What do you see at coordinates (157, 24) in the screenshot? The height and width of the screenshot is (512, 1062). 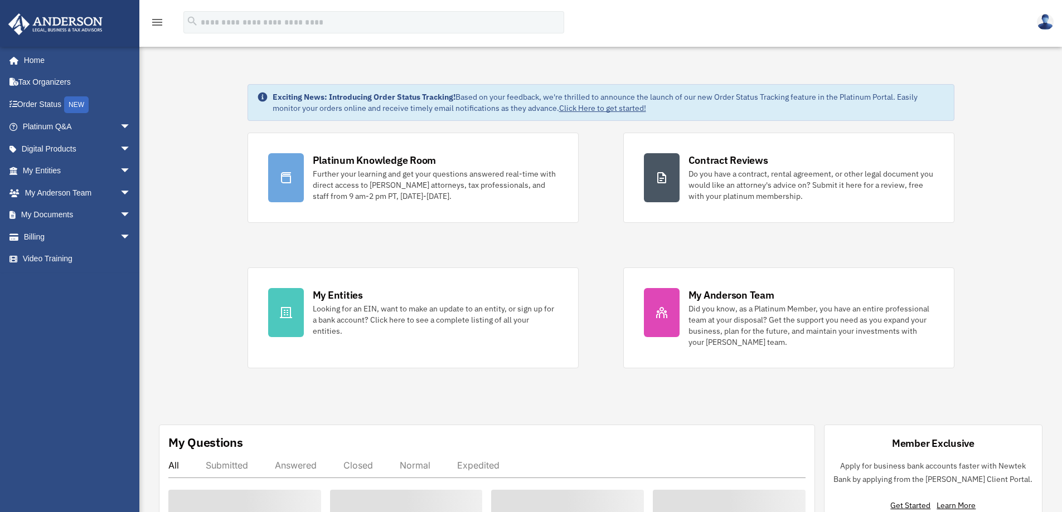 I see `a: menu` at bounding box center [157, 24].